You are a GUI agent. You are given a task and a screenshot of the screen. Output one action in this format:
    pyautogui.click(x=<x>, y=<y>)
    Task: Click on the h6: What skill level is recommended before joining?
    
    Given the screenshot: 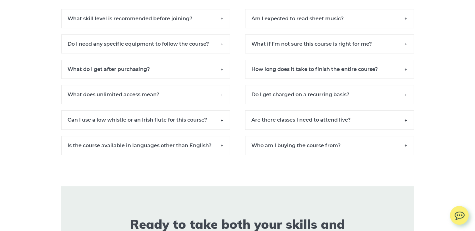 What is the action you would take?
    pyautogui.click(x=146, y=18)
    